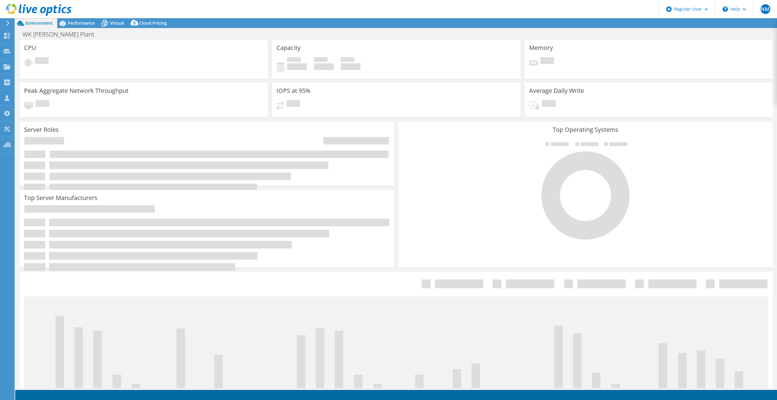 This screenshot has height=400, width=777. What do you see at coordinates (117, 23) in the screenshot?
I see `span: Virtual` at bounding box center [117, 23].